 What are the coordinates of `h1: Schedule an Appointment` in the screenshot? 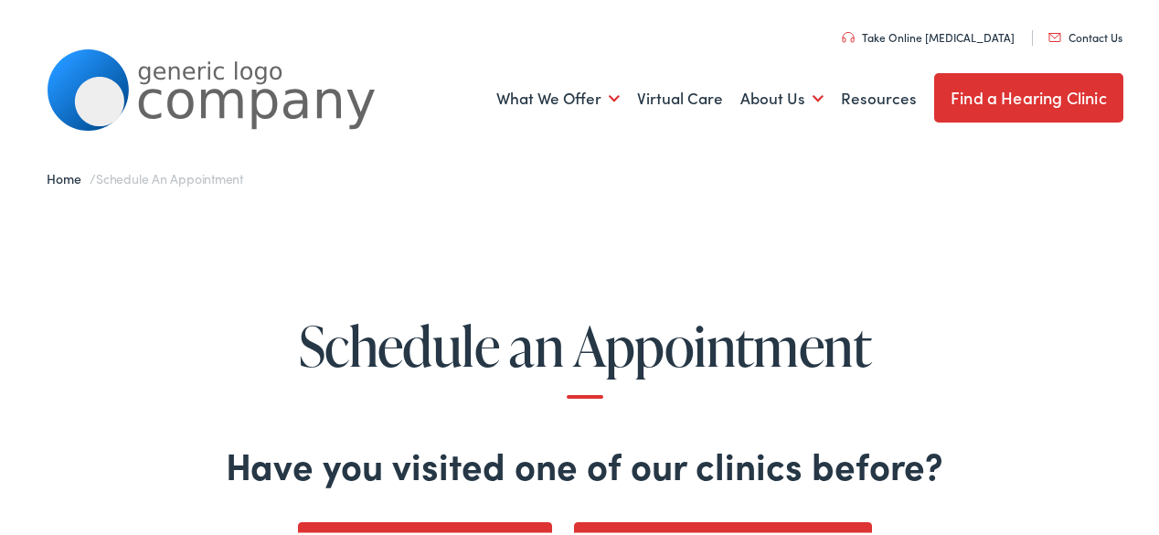 It's located at (585, 354).